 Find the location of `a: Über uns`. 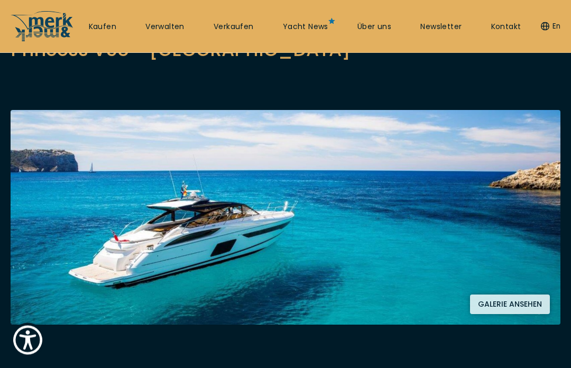

a: Über uns is located at coordinates (374, 27).